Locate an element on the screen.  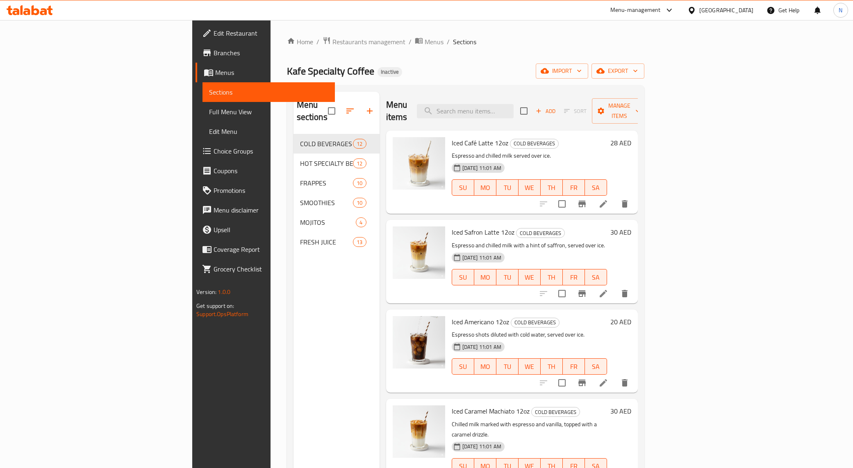
span: Coverage Report is located at coordinates (271, 250).